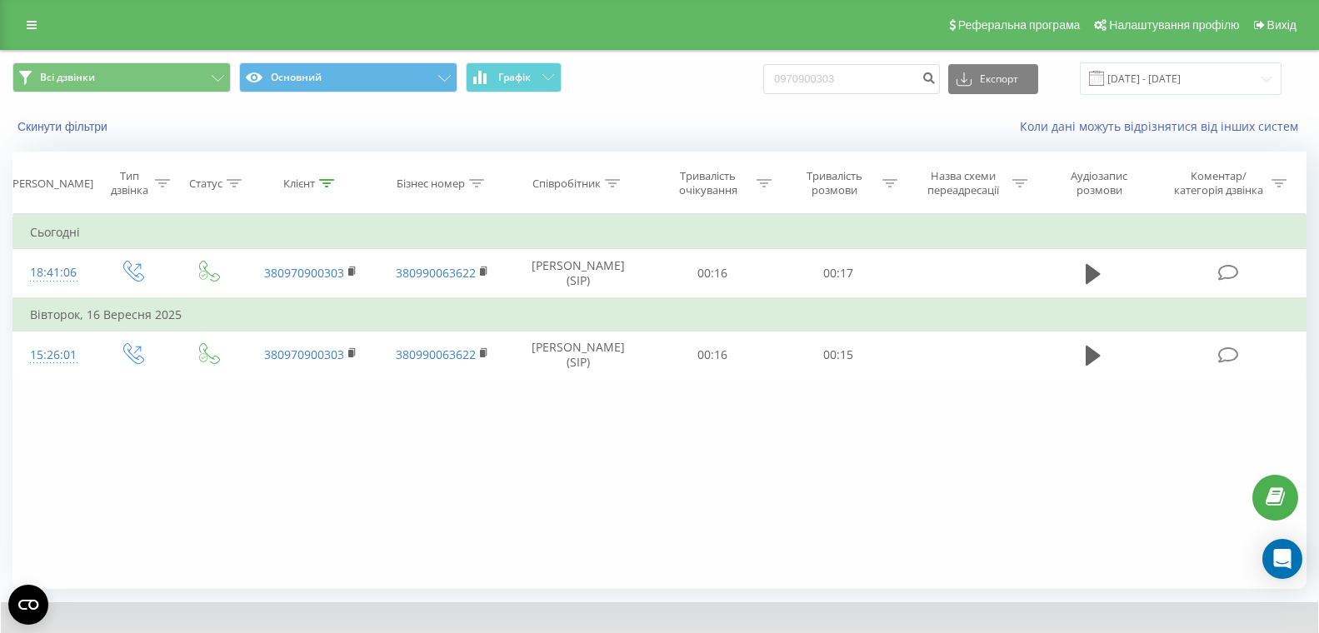 The height and width of the screenshot is (633, 1319). Describe the element at coordinates (68, 78) in the screenshot. I see `span: Всі дзвінки` at that location.